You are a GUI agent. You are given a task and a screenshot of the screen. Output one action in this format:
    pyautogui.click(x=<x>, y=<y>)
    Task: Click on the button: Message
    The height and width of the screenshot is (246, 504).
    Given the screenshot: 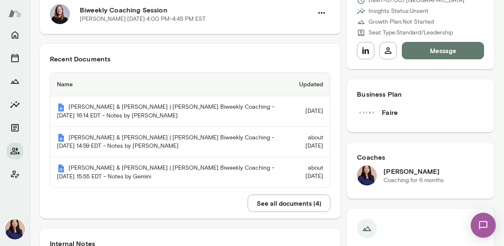 What is the action you would take?
    pyautogui.click(x=443, y=51)
    